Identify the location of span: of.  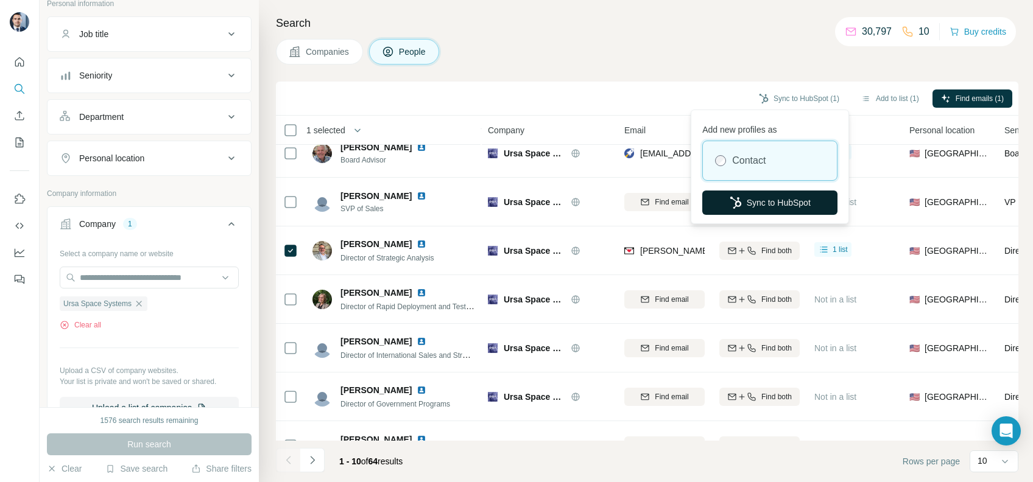
(365, 461).